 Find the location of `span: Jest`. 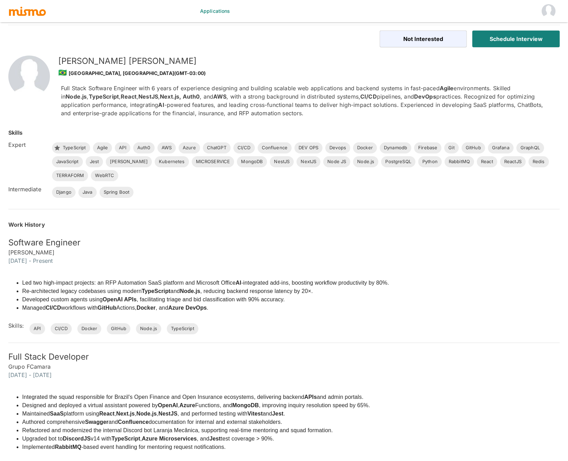

span: Jest is located at coordinates (94, 162).